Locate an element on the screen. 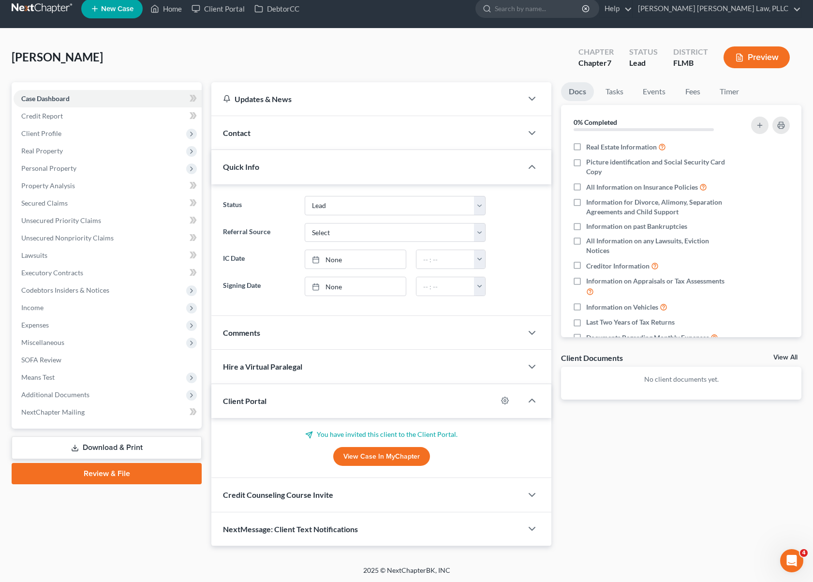  a: Lawsuits is located at coordinates (107, 255).